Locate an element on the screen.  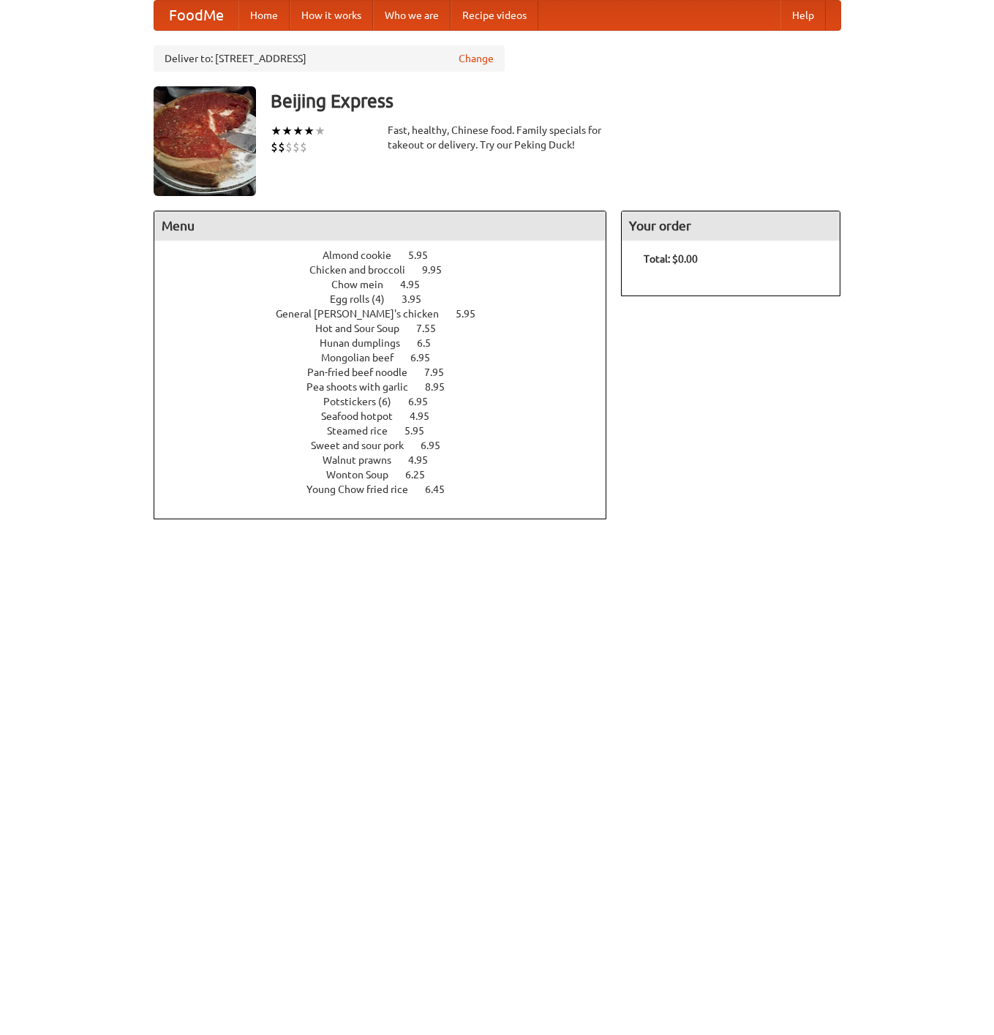
span: Chicken and broccoli is located at coordinates (364, 270).